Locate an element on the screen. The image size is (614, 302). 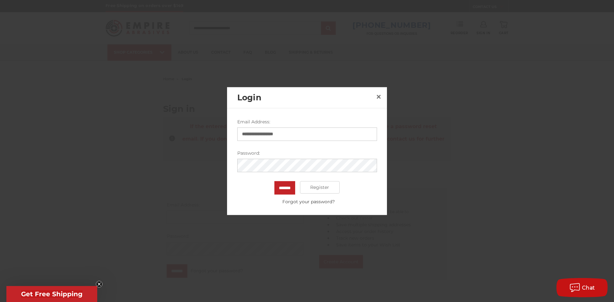
span: Get Free Shipping is located at coordinates (52, 294).